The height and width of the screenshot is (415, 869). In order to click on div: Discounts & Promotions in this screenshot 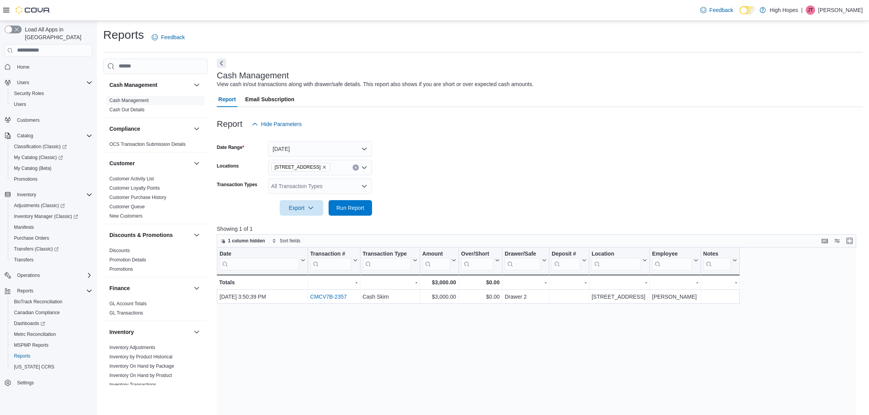, I will do `click(155, 262)`.